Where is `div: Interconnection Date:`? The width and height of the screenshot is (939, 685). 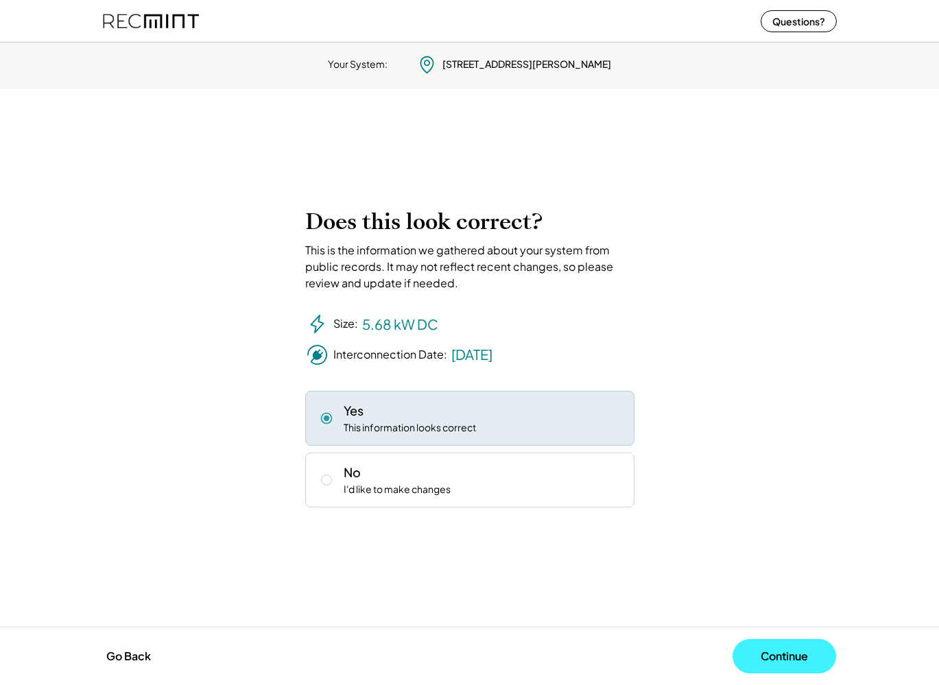 div: Interconnection Date: is located at coordinates (390, 354).